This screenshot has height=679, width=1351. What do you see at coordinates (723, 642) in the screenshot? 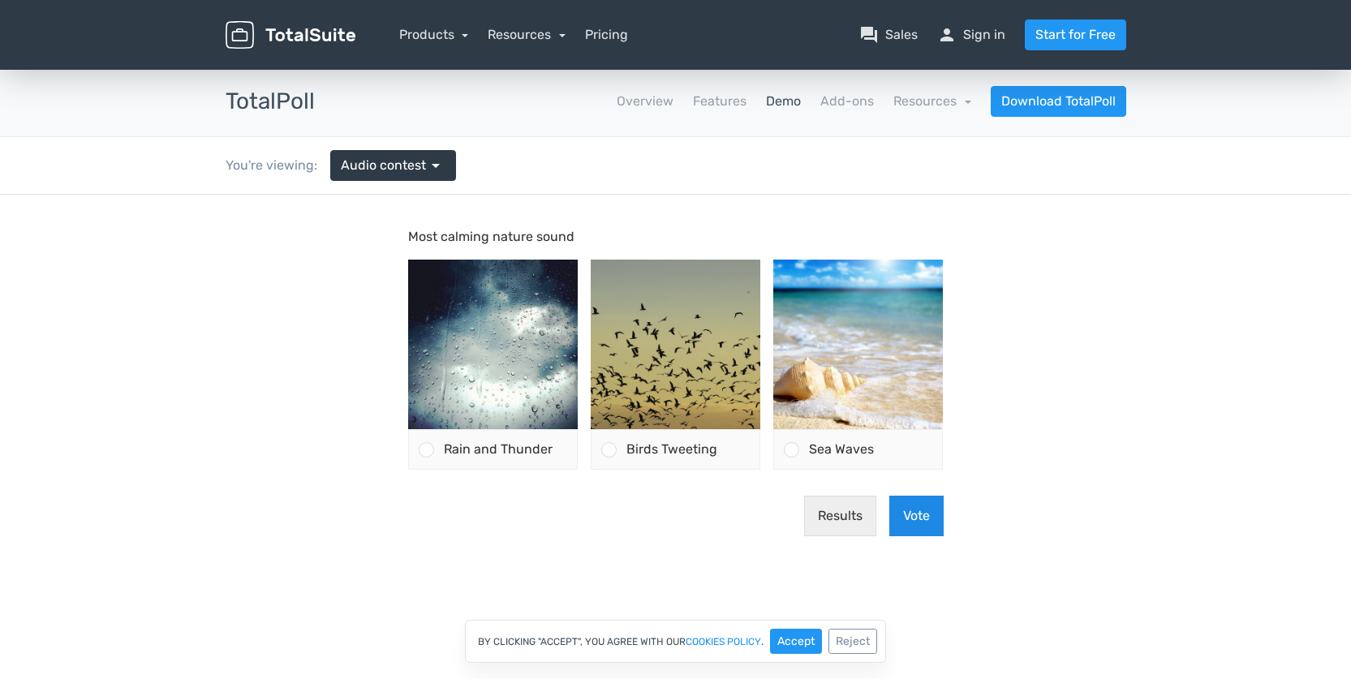
I see `a: cookies policy` at bounding box center [723, 642].